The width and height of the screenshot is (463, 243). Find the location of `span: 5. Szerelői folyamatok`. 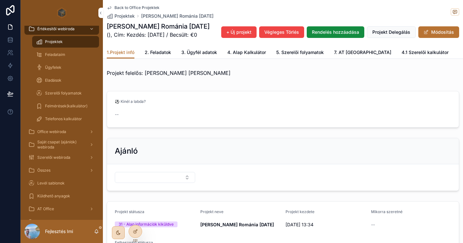

span: 5. Szerelői folyamatok is located at coordinates (300, 52).